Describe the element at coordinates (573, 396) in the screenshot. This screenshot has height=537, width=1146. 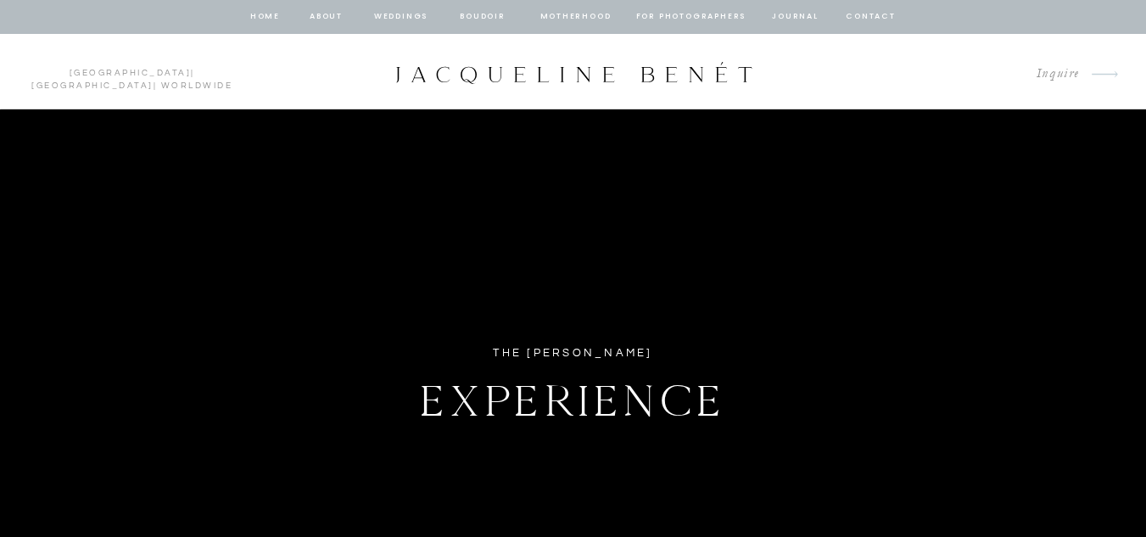
I see `h1: Experience` at that location.